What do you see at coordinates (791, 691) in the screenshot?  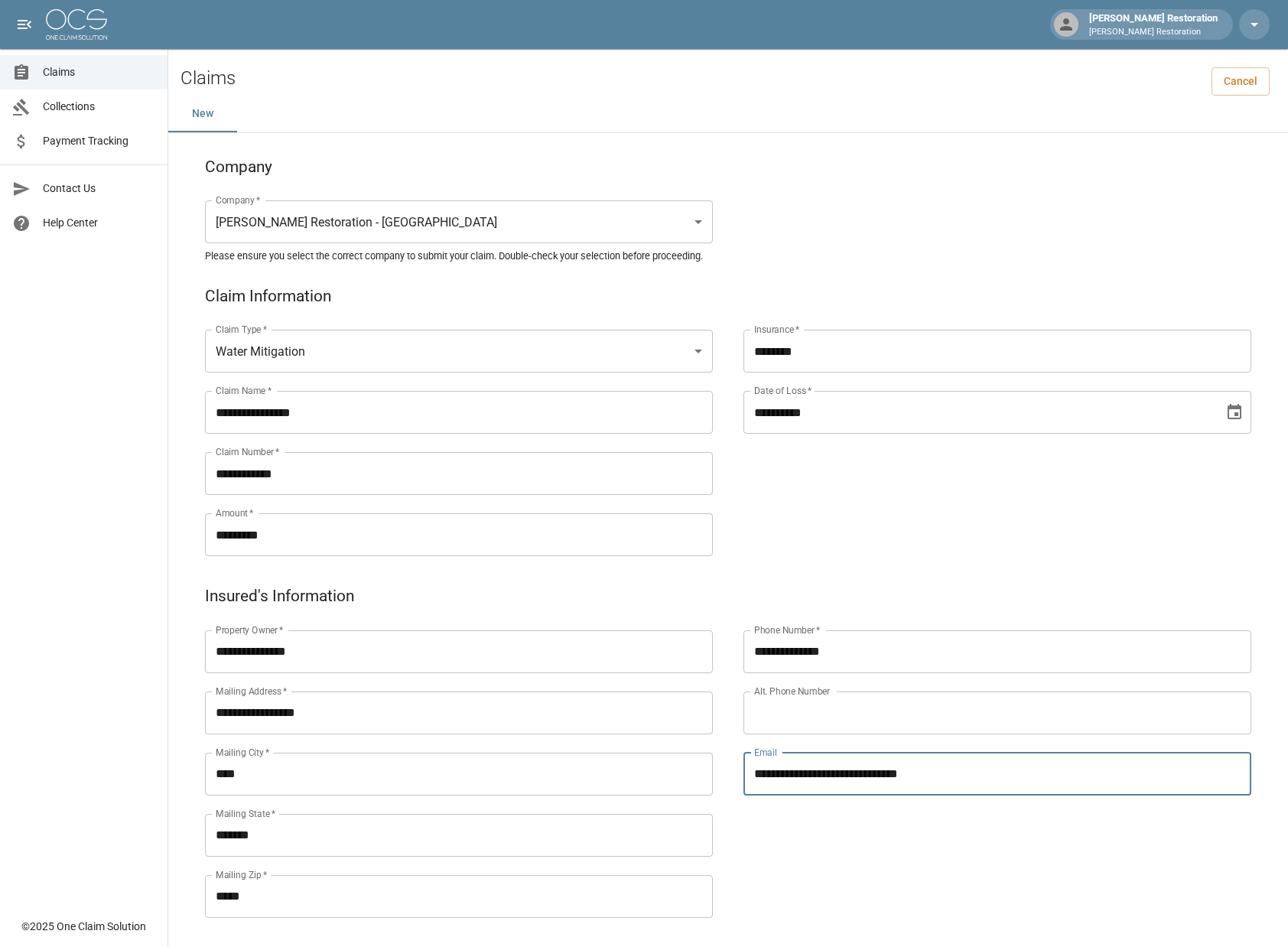 I see `label: Alt. Phone Number` at bounding box center [791, 691].